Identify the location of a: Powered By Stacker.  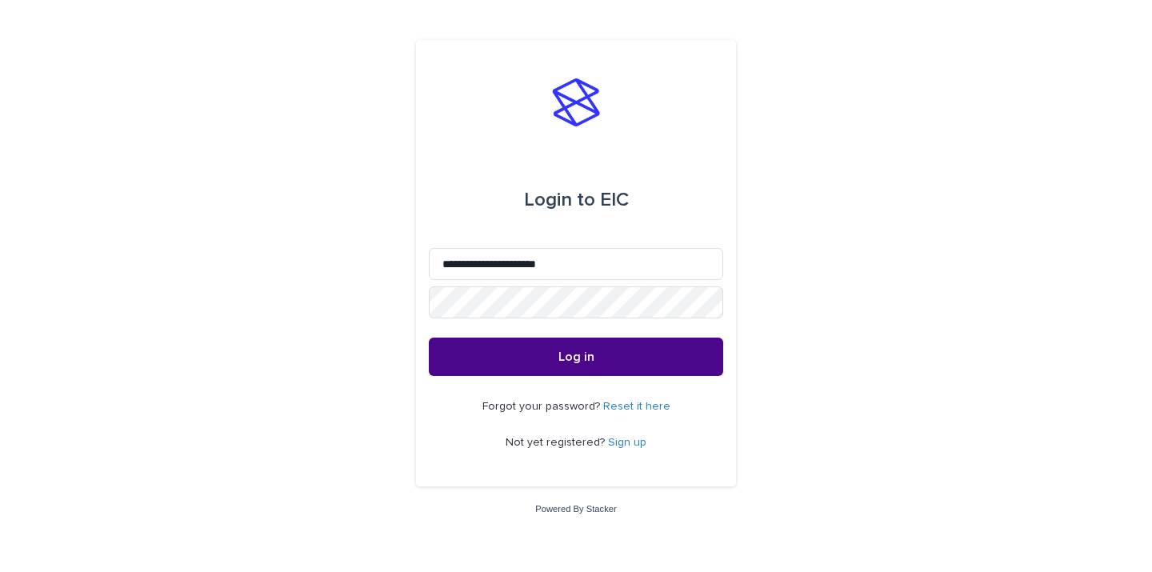
(575, 509).